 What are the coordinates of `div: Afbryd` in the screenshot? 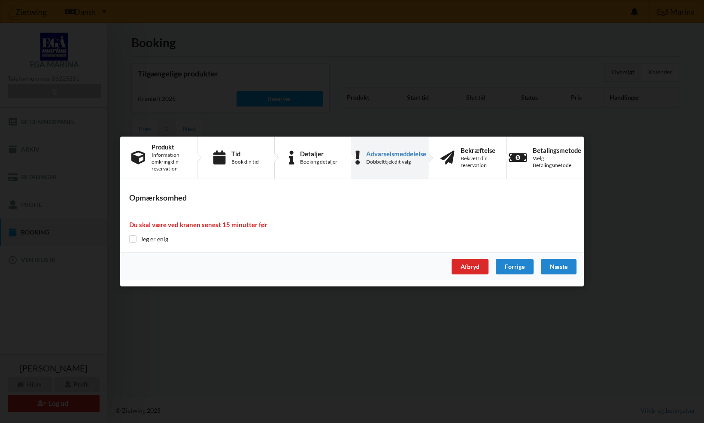 It's located at (470, 267).